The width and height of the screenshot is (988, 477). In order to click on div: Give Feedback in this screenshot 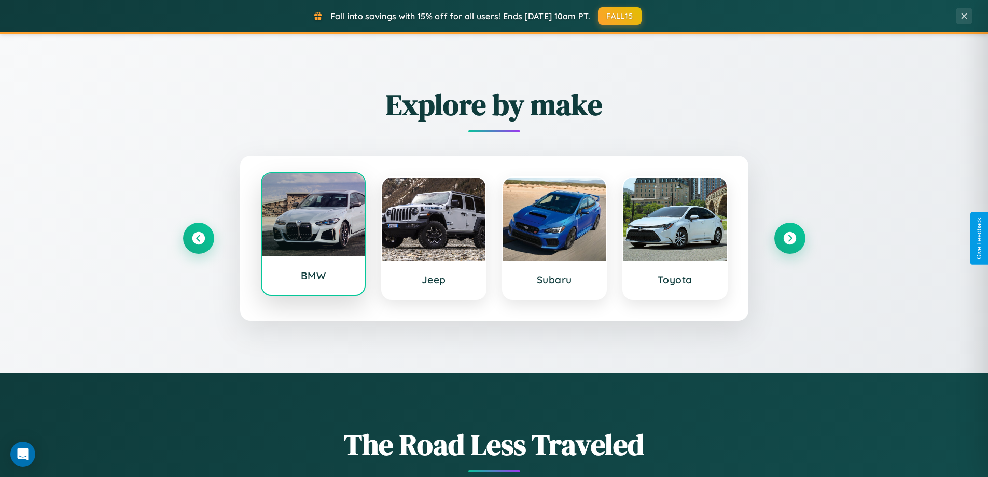, I will do `click(980, 238)`.